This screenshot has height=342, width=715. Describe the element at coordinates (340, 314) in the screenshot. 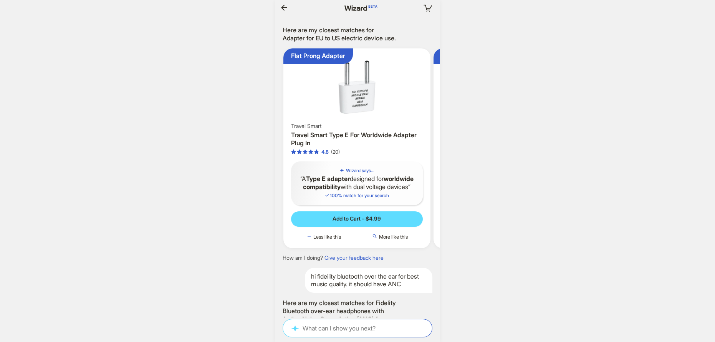

I see `div: Here are my closest matches for Fidelity Bluetooth over-ear headphones with Active Noise Cancella...` at that location.